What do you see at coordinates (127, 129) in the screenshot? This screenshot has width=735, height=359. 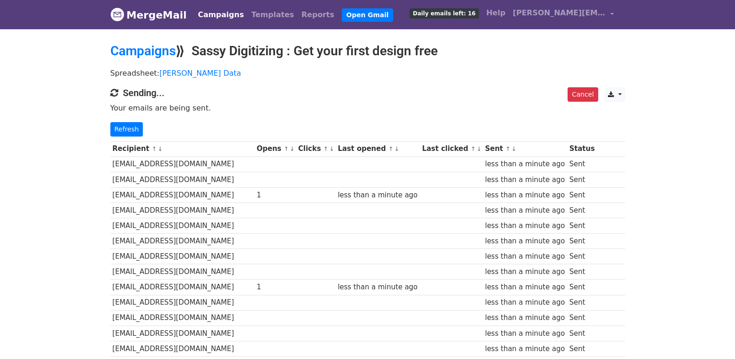 I see `a: Refresh` at bounding box center [127, 129].